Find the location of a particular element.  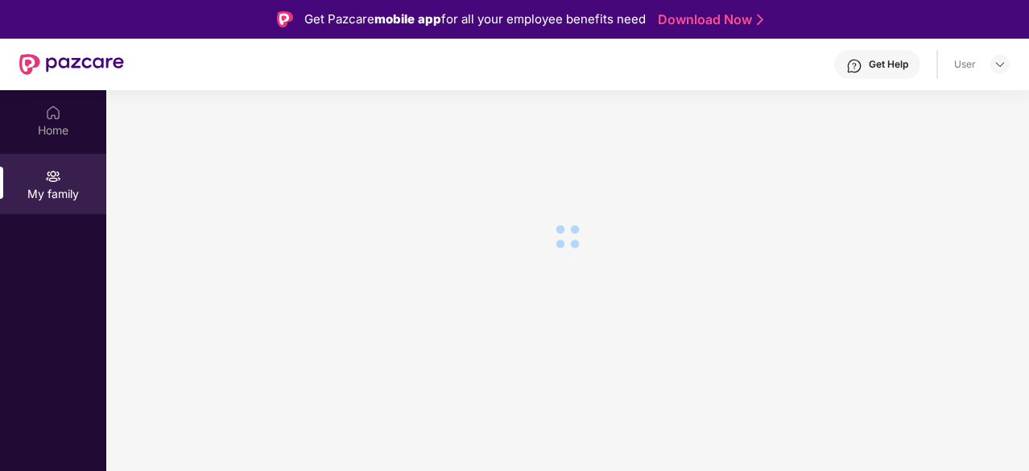

img: New Pazcare Logo is located at coordinates (72, 64).